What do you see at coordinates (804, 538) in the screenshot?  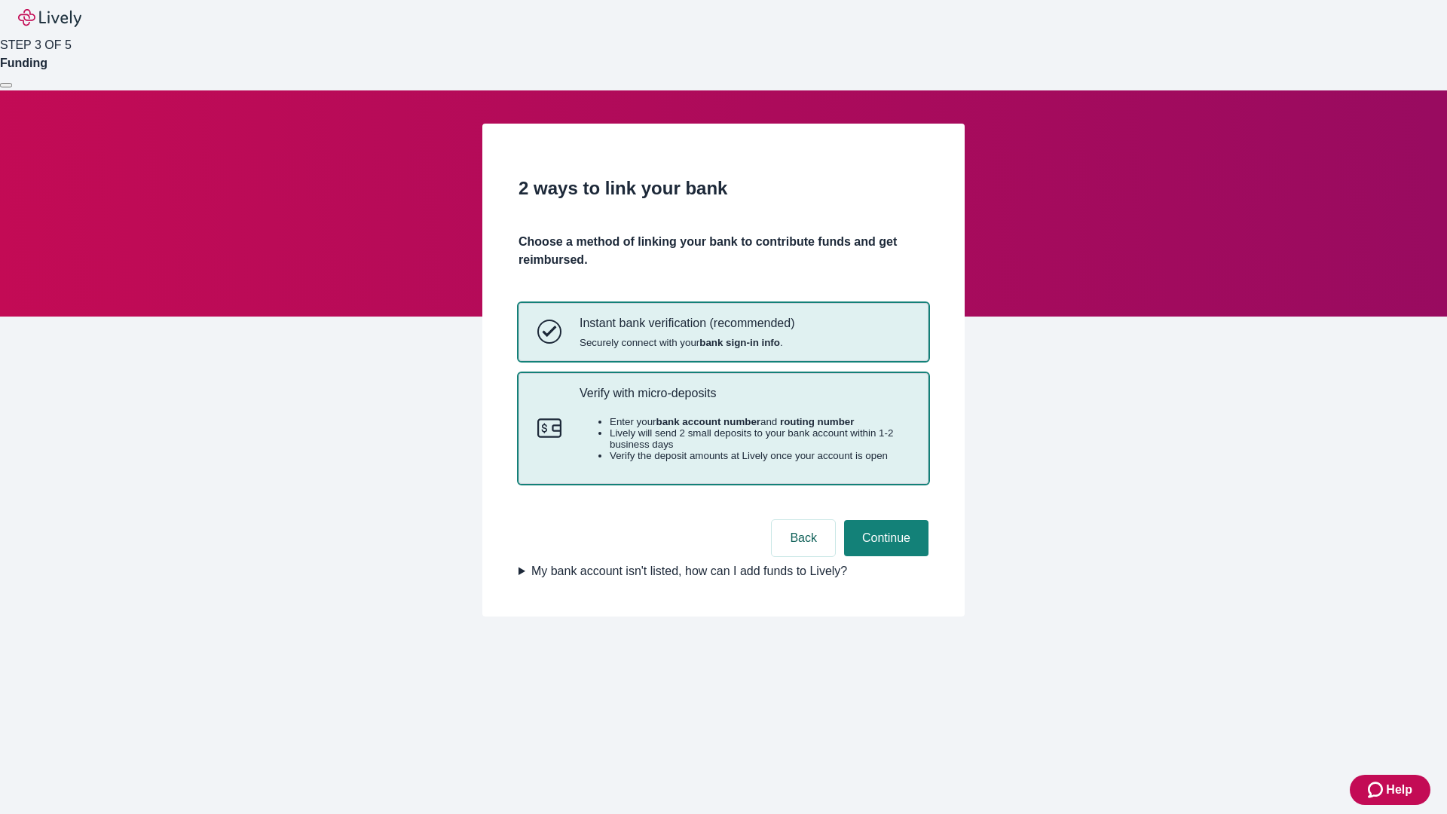 I see `button: Back` at bounding box center [804, 538].